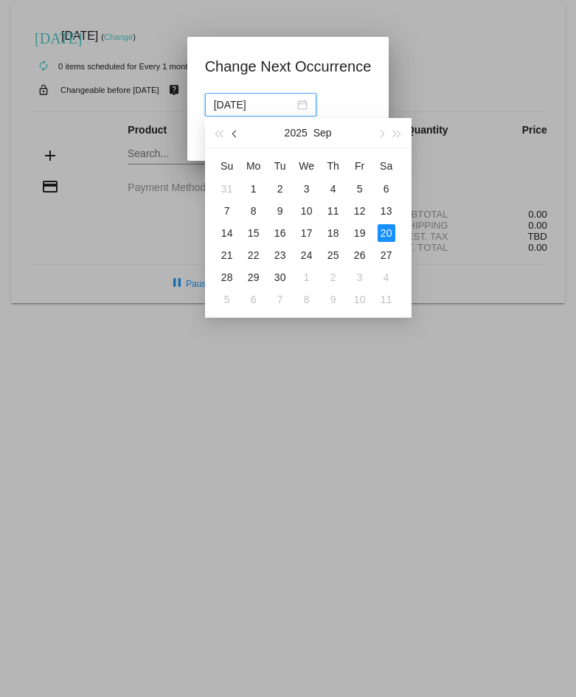 The height and width of the screenshot is (697, 576). I want to click on td: 9/3/2025, so click(307, 189).